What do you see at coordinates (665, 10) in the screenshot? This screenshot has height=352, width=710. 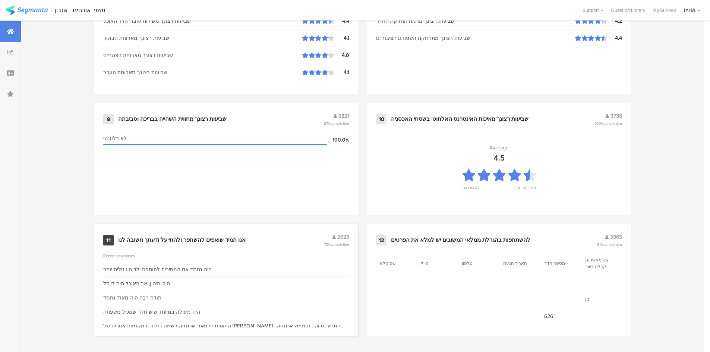 I see `a: My Surveys` at bounding box center [665, 10].